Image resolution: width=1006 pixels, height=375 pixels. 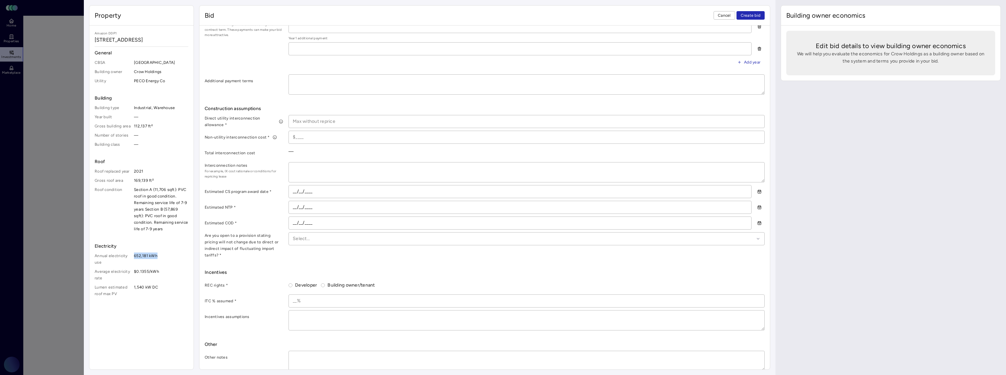 I want to click on span: Section A (11,706 sqft): PVC roof in good condition. Remaining service life of 7-9 years Section ..., so click(x=161, y=209).